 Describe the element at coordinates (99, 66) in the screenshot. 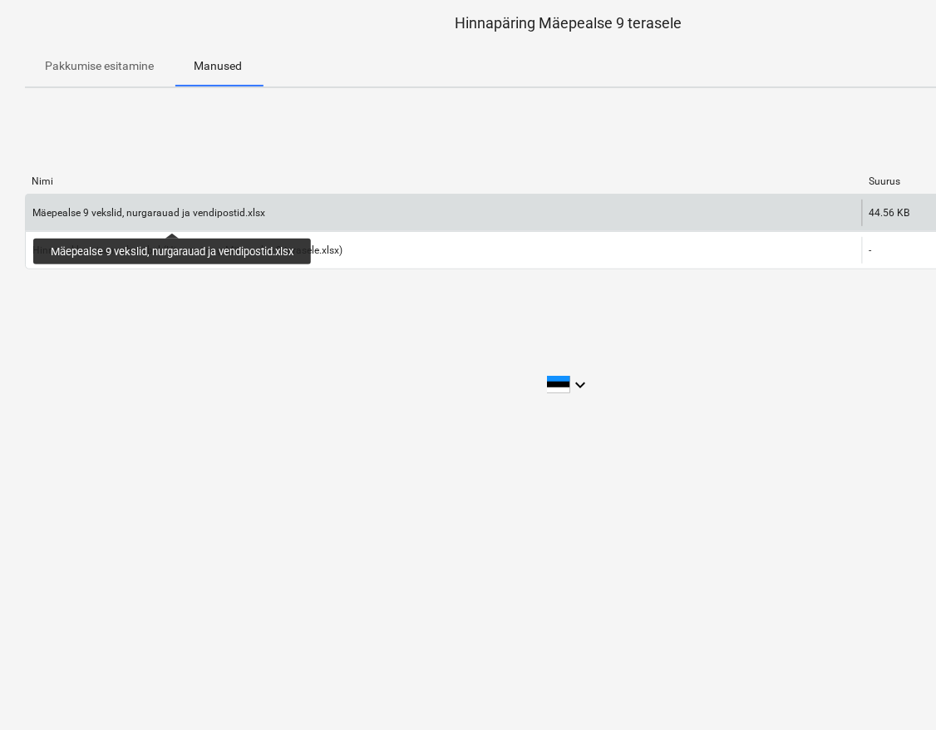

I see `p: Pakkumise esitamine` at that location.